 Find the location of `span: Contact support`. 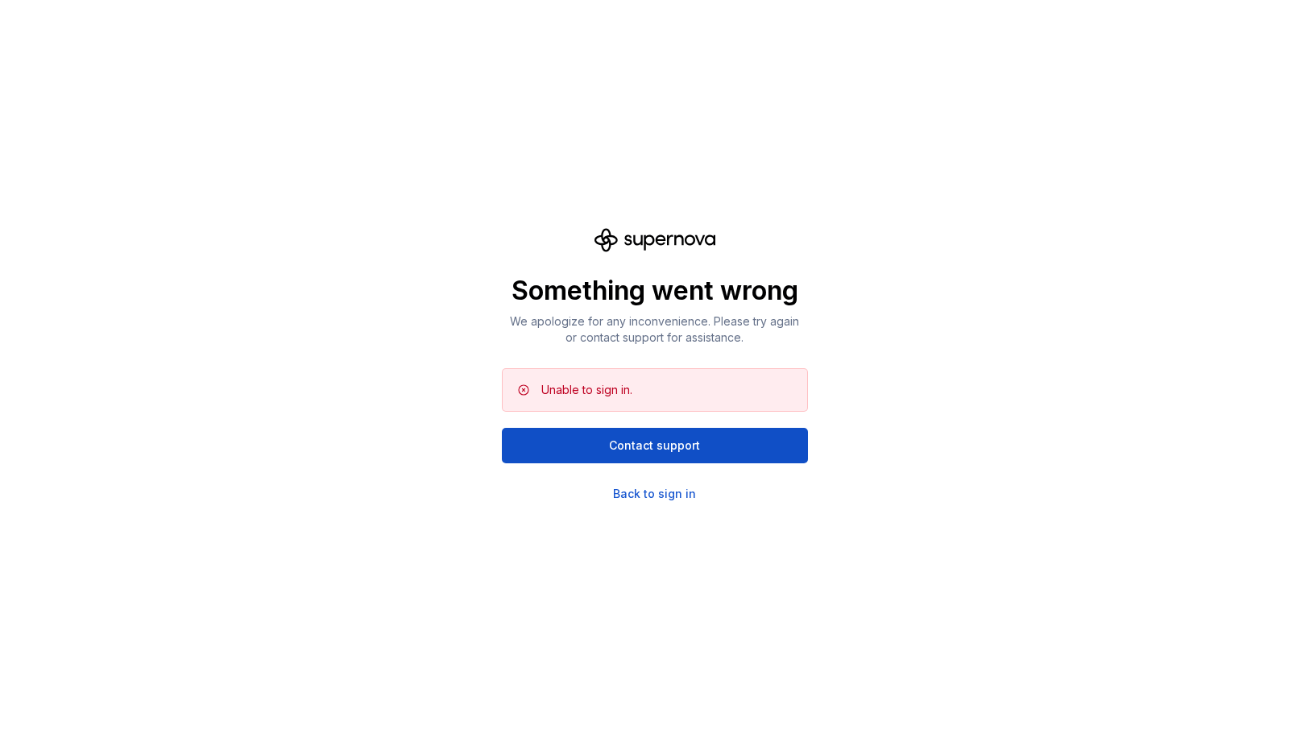

span: Contact support is located at coordinates (654, 445).